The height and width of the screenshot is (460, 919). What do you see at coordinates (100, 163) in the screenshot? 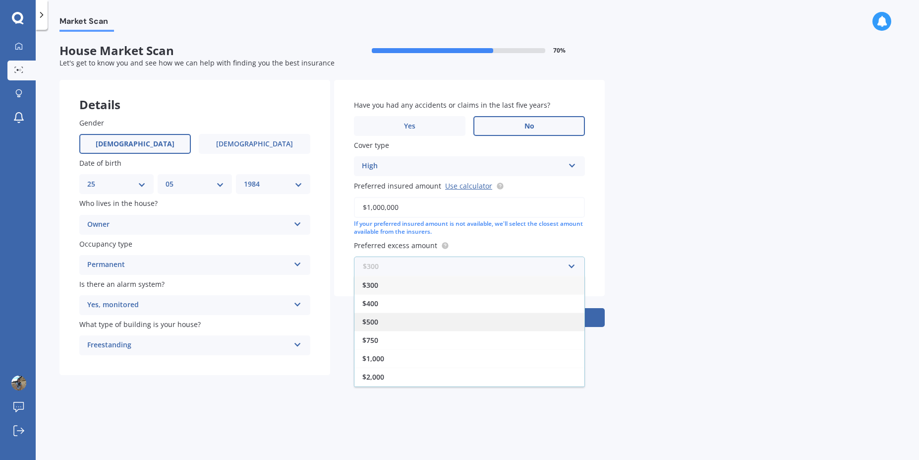
I see `span: Date of birth` at bounding box center [100, 163].